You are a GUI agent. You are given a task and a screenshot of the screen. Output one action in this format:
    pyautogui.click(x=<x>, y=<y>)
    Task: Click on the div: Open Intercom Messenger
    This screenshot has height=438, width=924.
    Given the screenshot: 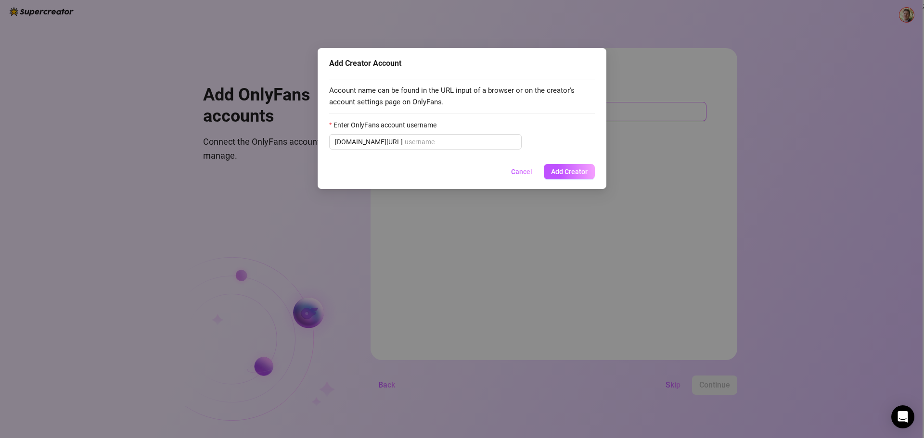 What is the action you would take?
    pyautogui.click(x=903, y=417)
    